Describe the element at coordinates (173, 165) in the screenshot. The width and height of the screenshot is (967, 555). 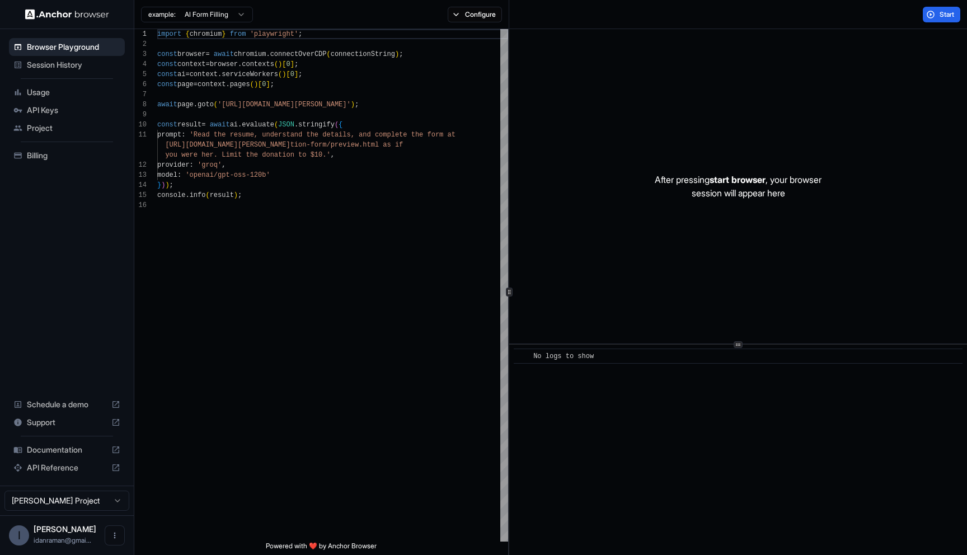
I see `span: provider` at that location.